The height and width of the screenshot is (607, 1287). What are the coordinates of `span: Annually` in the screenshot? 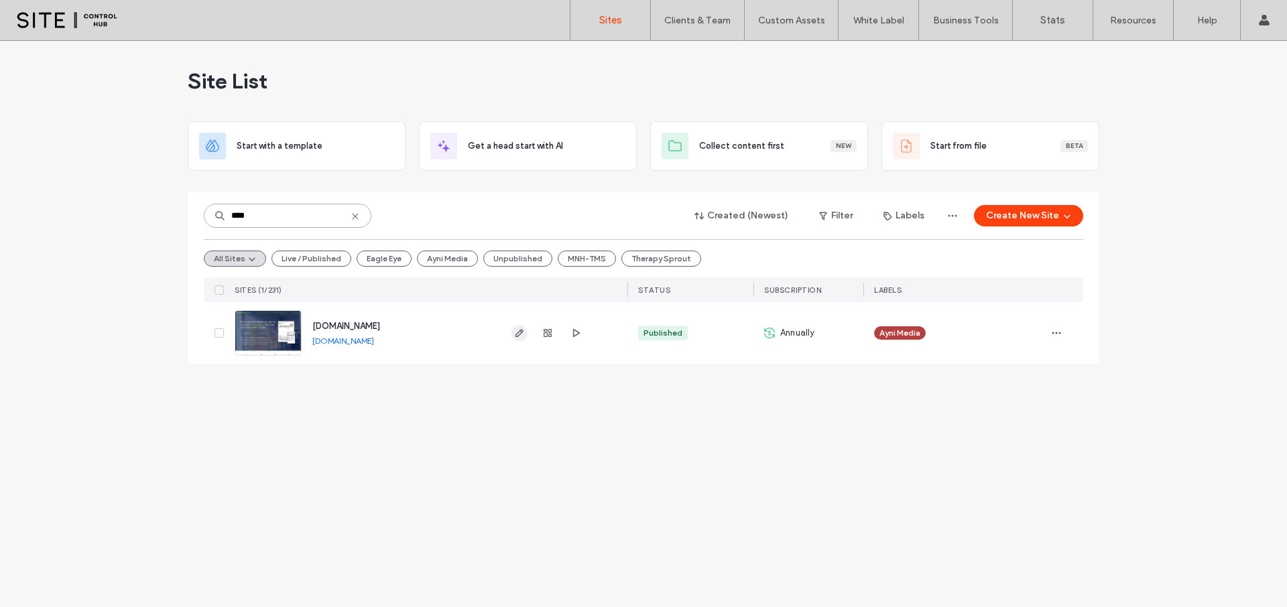 It's located at (797, 333).